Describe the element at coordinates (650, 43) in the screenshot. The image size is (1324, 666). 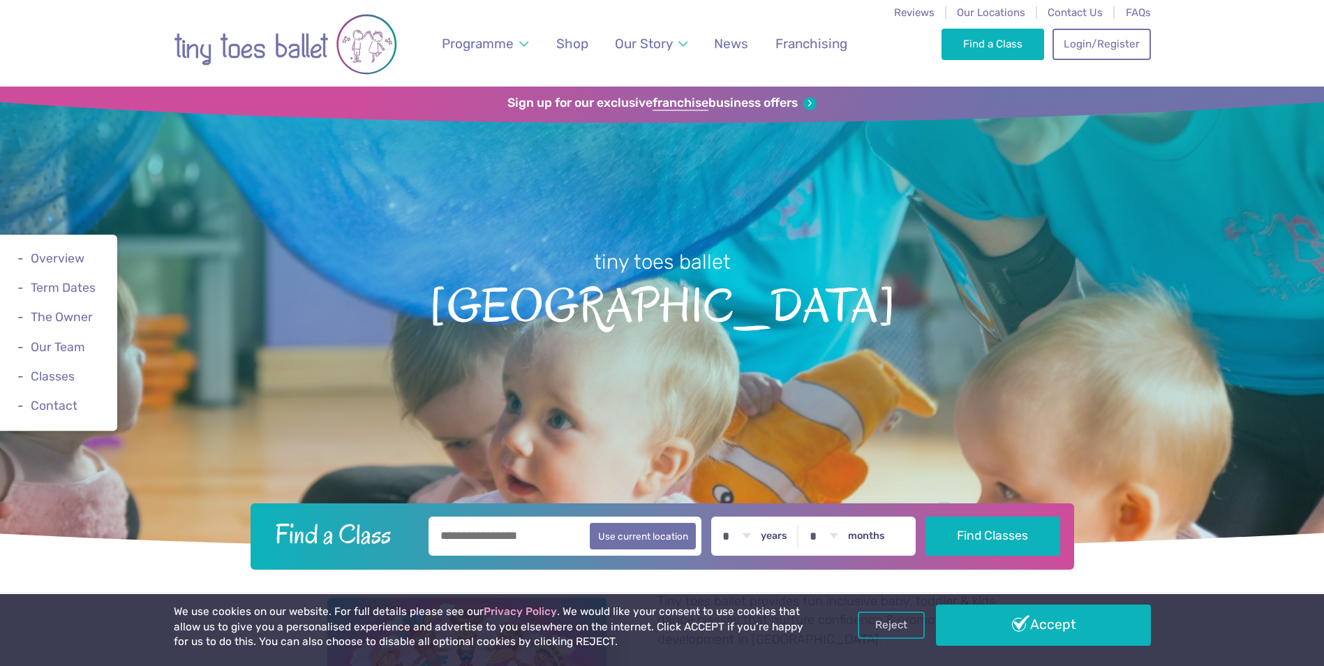
I see `a: Our Story` at that location.